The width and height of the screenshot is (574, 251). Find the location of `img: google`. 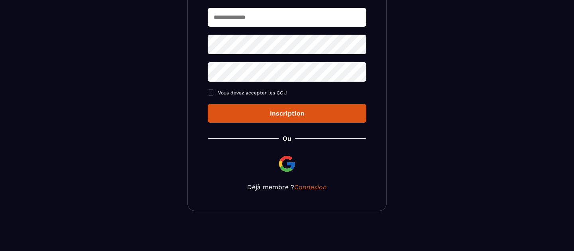

img: google is located at coordinates (287, 164).